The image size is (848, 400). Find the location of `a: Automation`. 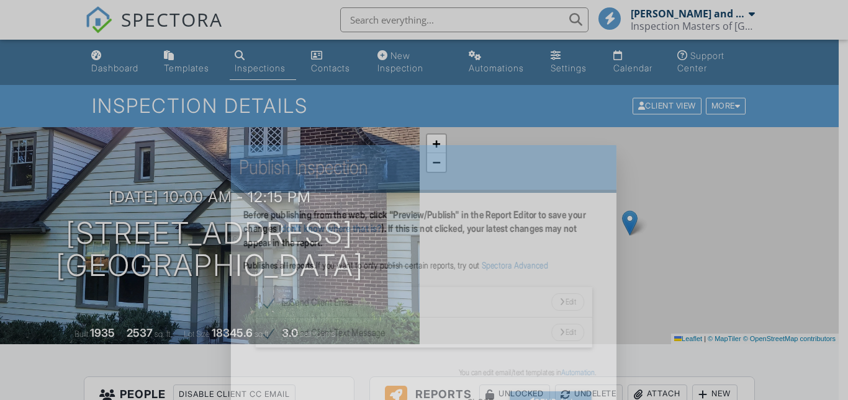

a: Automation is located at coordinates (578, 372).